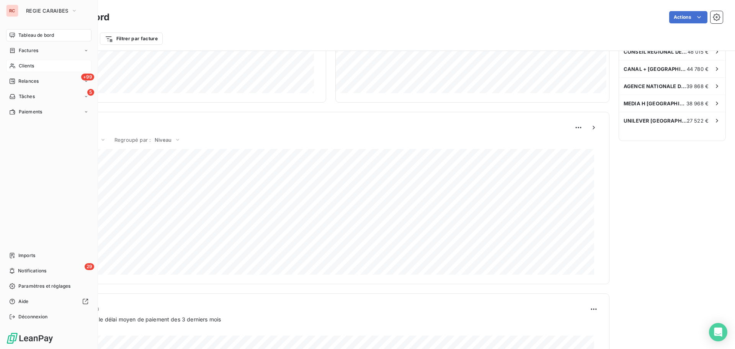 This screenshot has height=349, width=735. What do you see at coordinates (28, 51) in the screenshot?
I see `span: Factures` at bounding box center [28, 51].